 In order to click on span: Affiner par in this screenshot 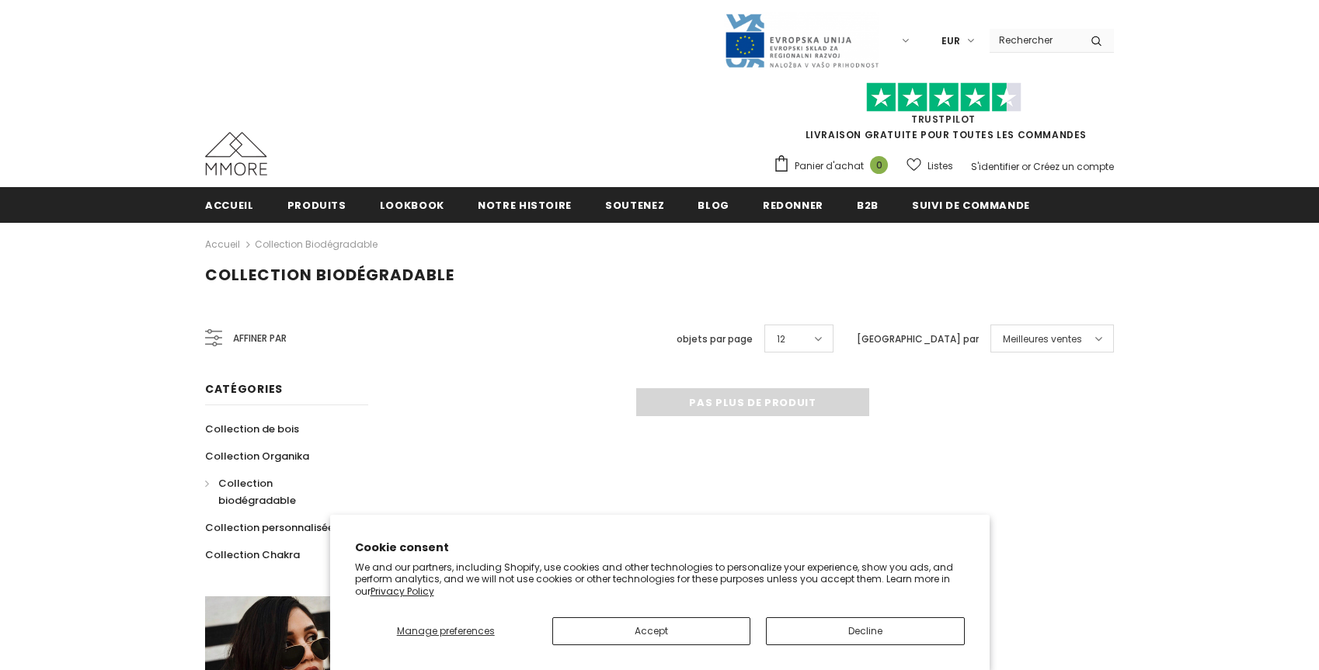, I will do `click(259, 339)`.